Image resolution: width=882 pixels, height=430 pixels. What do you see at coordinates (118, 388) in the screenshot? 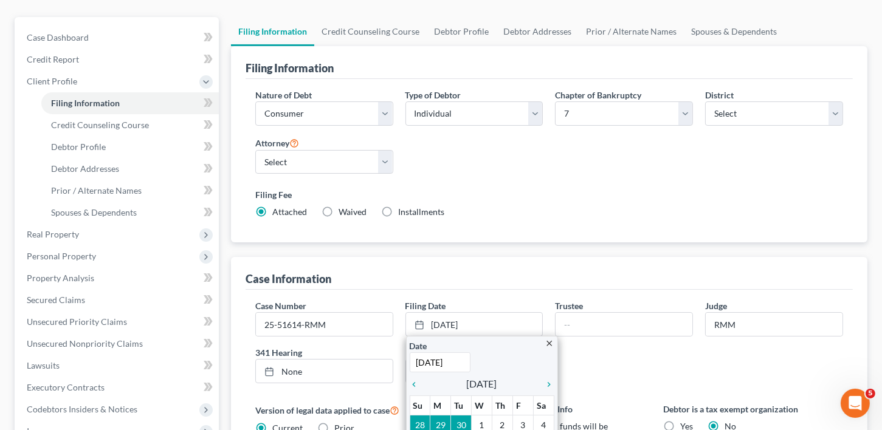
I see `a: Executory Contracts` at bounding box center [118, 388].